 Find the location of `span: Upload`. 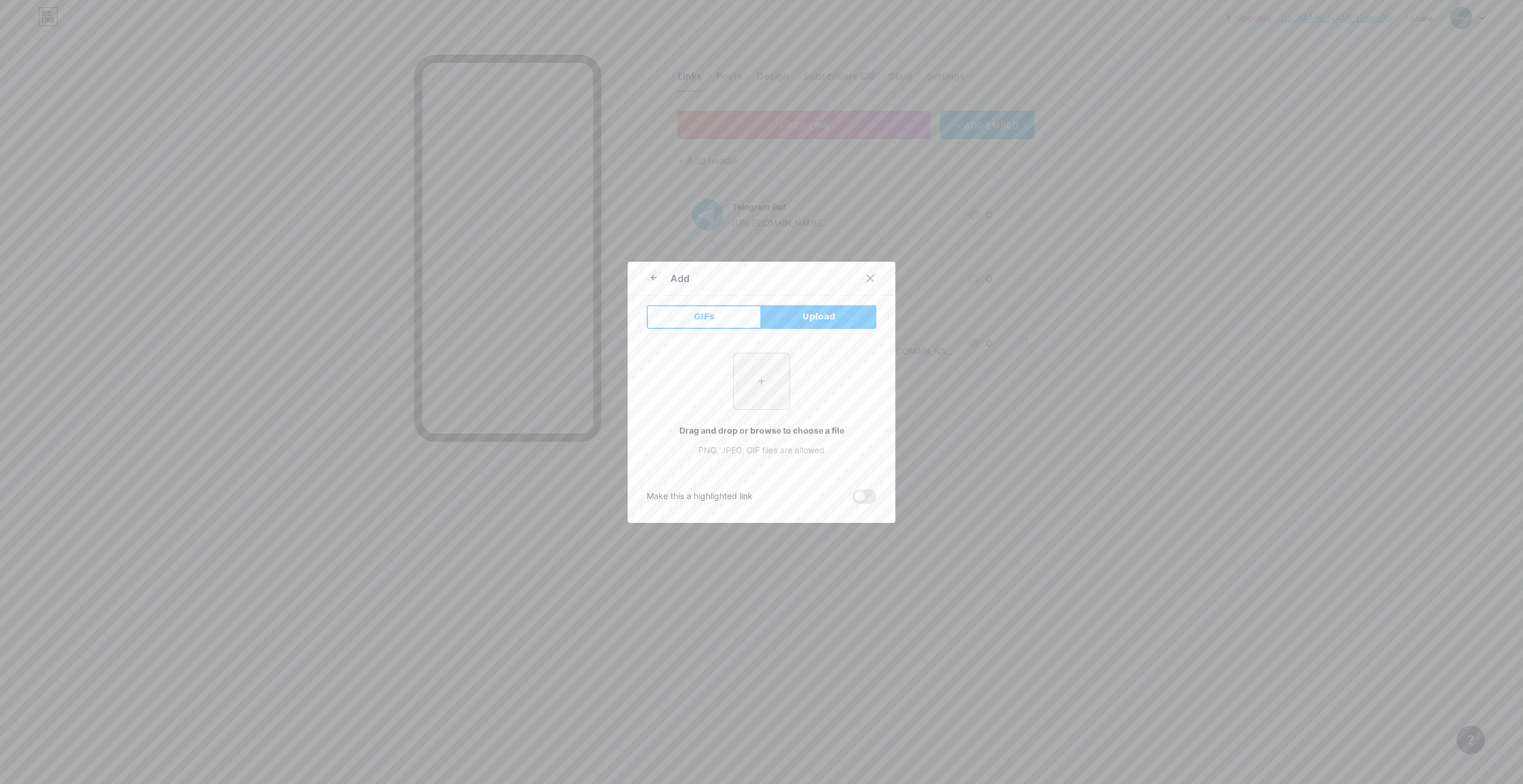

span: Upload is located at coordinates (818, 317).